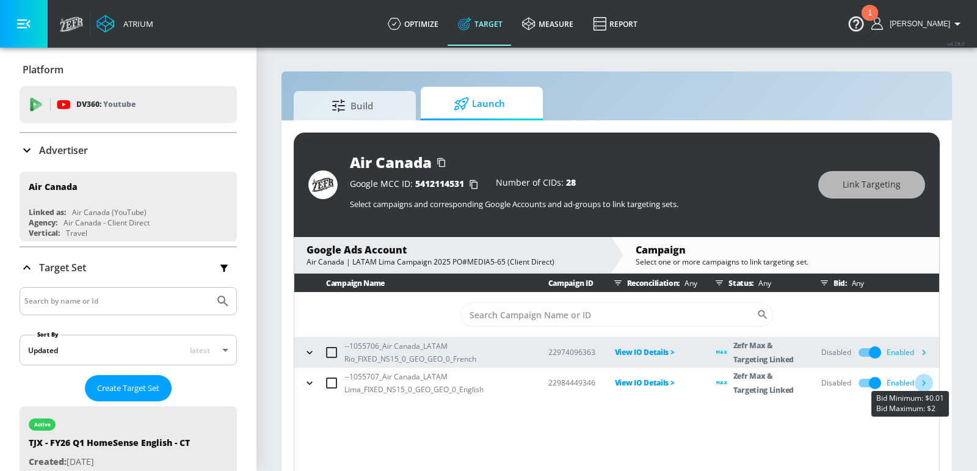 The width and height of the screenshot is (977, 471). I want to click on p: Select campaigns and corresponding Google Accounts and ad-groups to link targeting sets., so click(577, 204).